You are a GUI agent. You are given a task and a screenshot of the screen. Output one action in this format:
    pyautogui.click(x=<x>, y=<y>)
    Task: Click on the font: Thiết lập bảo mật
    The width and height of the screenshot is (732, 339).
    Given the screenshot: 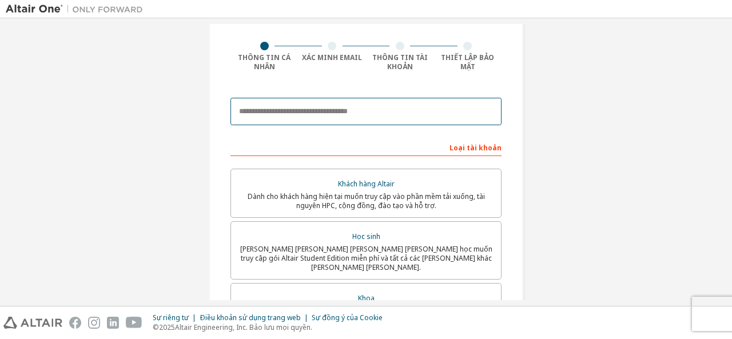 What is the action you would take?
    pyautogui.click(x=467, y=62)
    